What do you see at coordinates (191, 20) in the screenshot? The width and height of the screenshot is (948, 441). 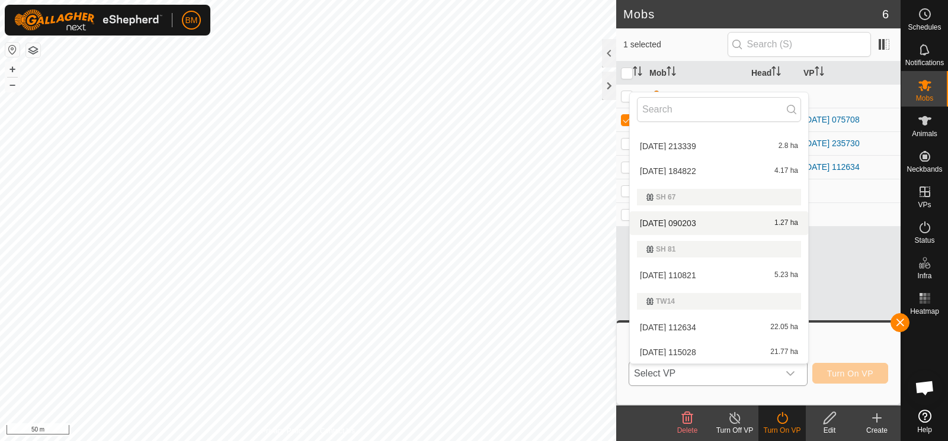 I see `span: BM` at bounding box center [191, 20].